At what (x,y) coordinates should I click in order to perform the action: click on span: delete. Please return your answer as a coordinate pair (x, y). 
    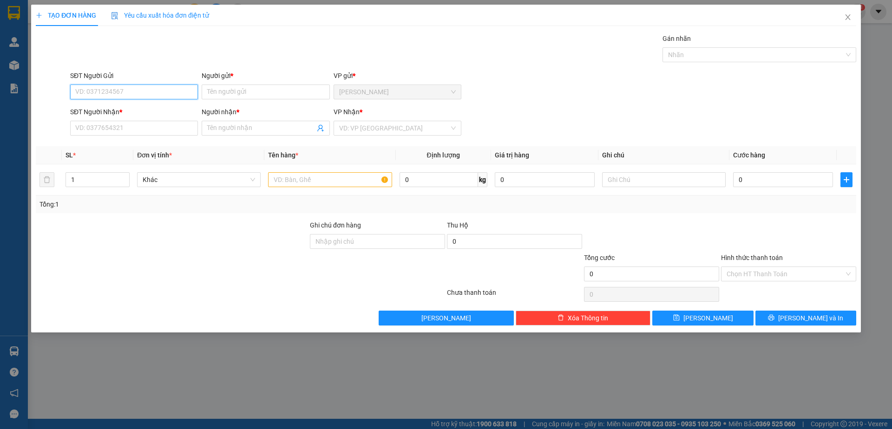
    Looking at the image, I should click on (561, 318).